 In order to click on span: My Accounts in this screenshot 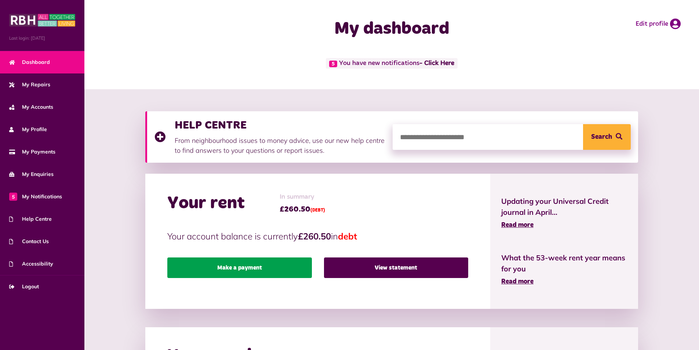, I will do `click(31, 107)`.